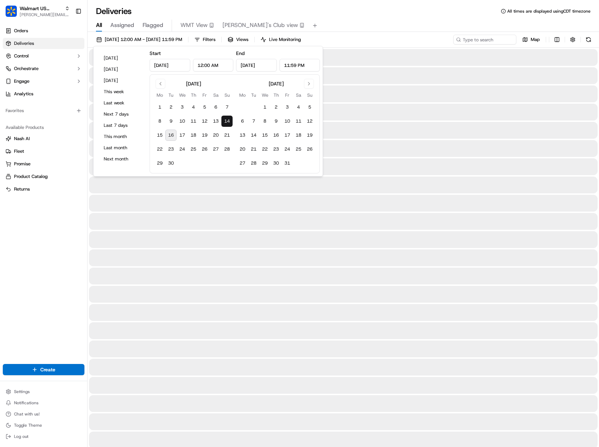 This screenshot has width=599, height=447. I want to click on a: Orders, so click(43, 31).